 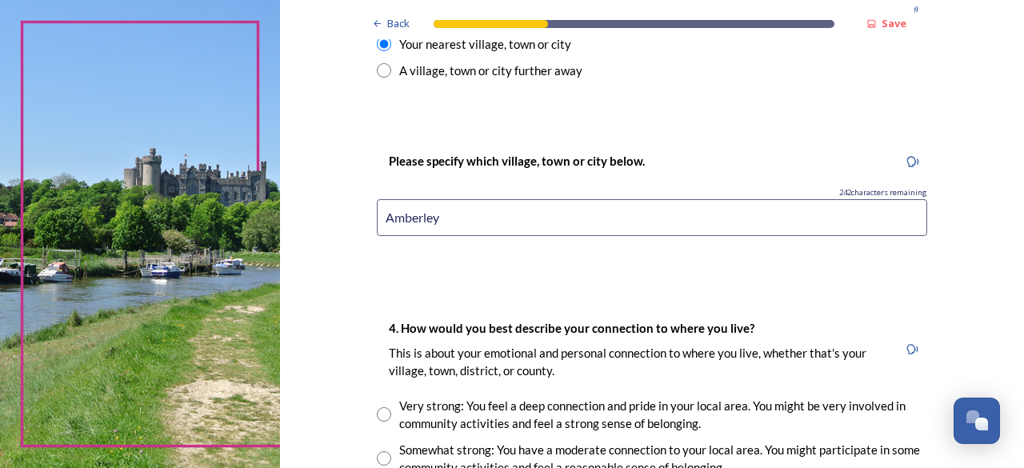 What do you see at coordinates (571, 328) in the screenshot?
I see `strong: 4. How would you best describe your connection to where you live?` at bounding box center [571, 328].